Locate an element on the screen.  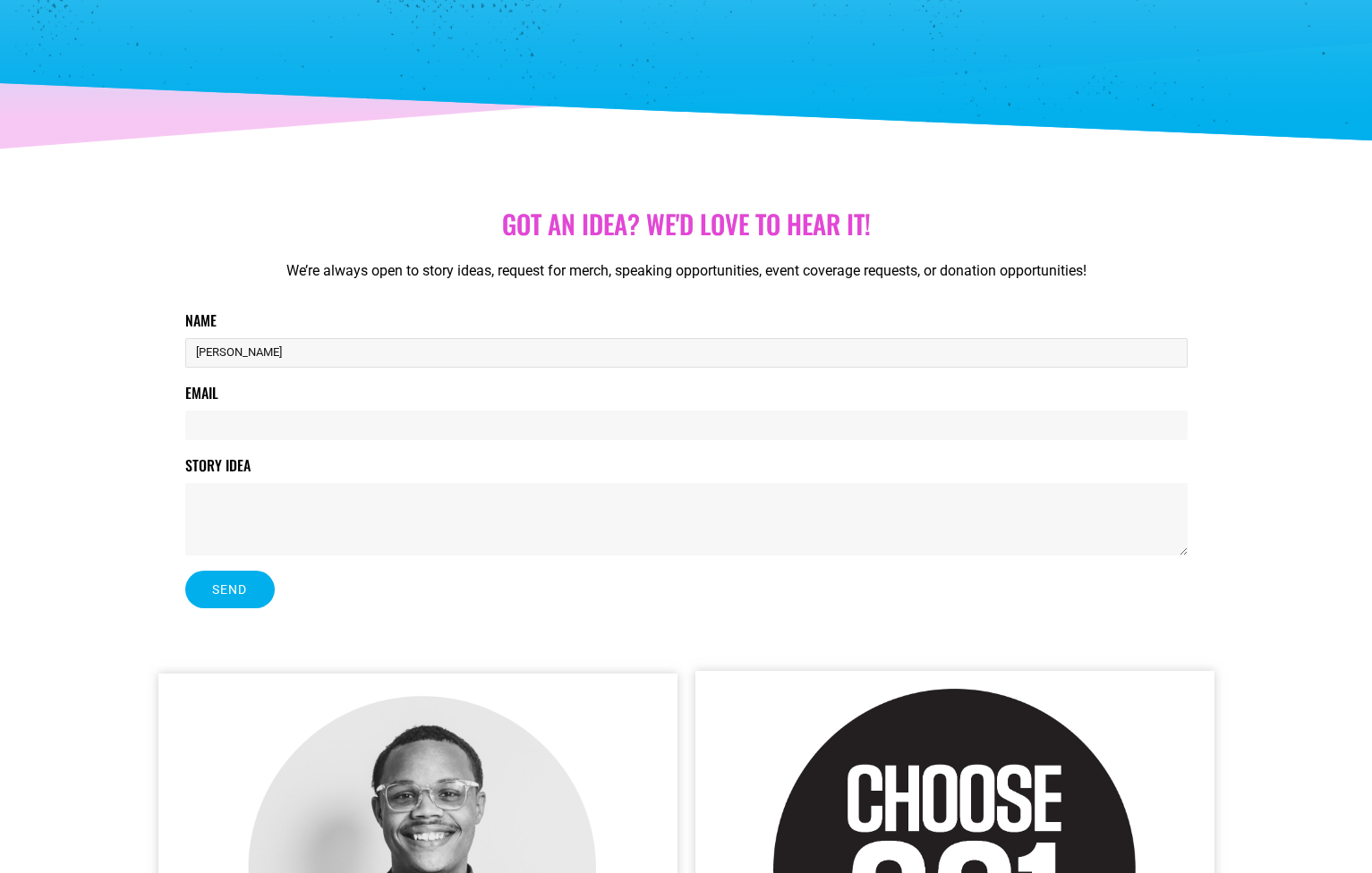
span: Send is located at coordinates (230, 590).